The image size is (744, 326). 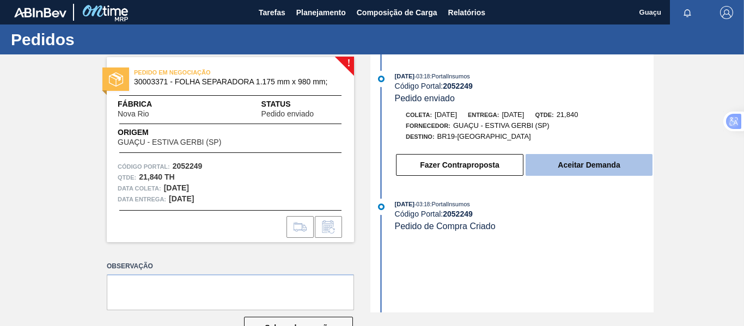 What do you see at coordinates (397, 13) in the screenshot?
I see `span: Composição de Carga` at bounding box center [397, 13].